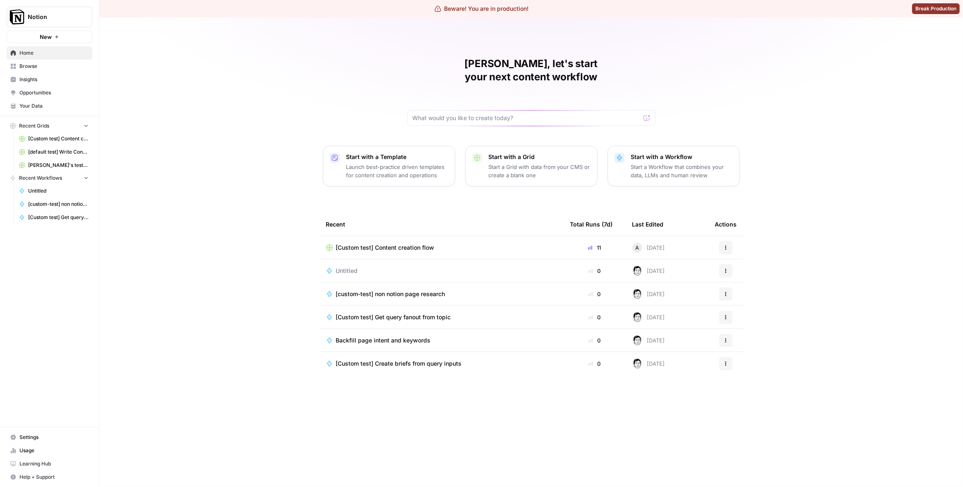 This screenshot has height=487, width=963. I want to click on span: Notion, so click(53, 17).